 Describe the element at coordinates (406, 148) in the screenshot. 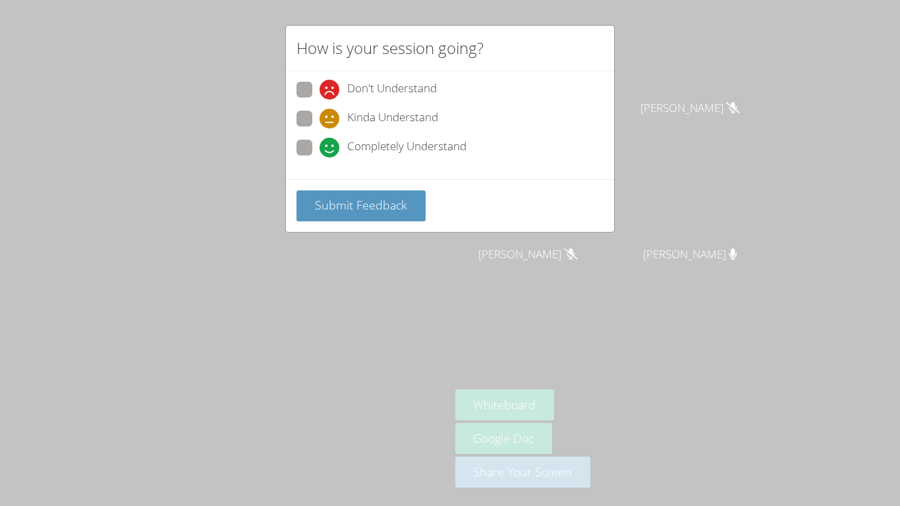

I see `span: Completely Understand` at that location.